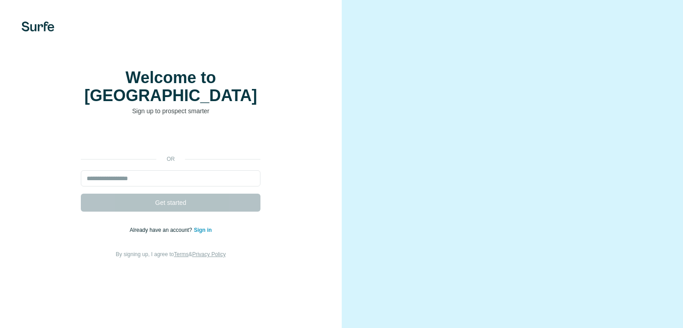 This screenshot has height=328, width=683. Describe the element at coordinates (203, 230) in the screenshot. I see `a: Sign in` at that location.